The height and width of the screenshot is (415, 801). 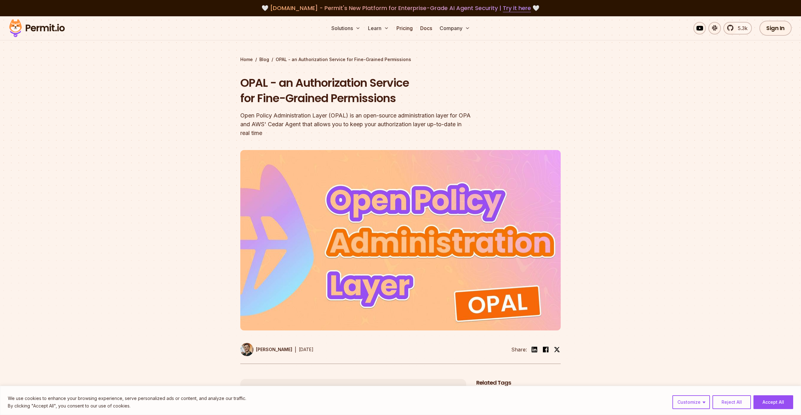 What do you see at coordinates (455, 28) in the screenshot?
I see `button: Company` at bounding box center [455, 28].